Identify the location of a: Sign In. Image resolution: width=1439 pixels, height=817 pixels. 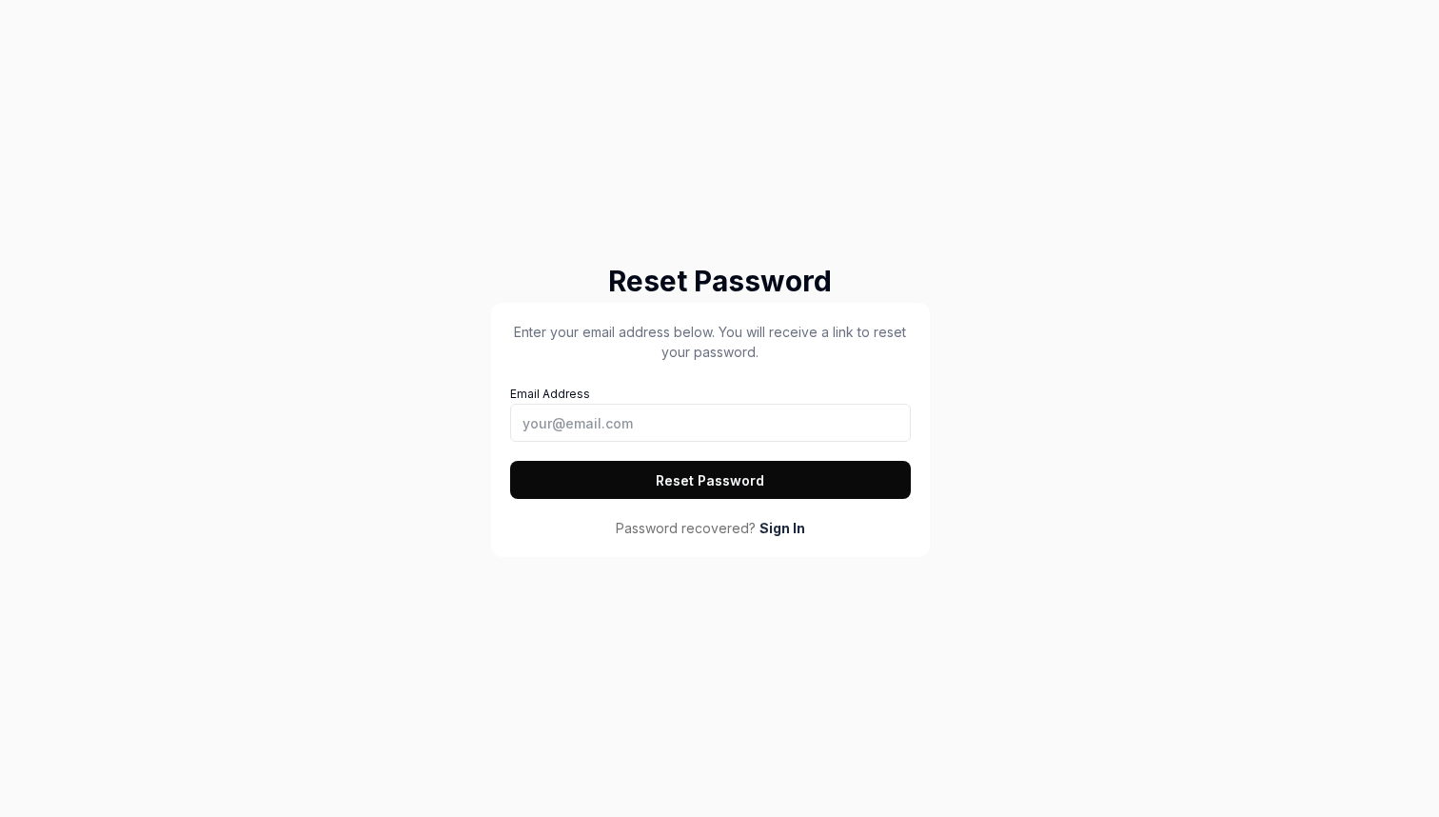
(783, 527).